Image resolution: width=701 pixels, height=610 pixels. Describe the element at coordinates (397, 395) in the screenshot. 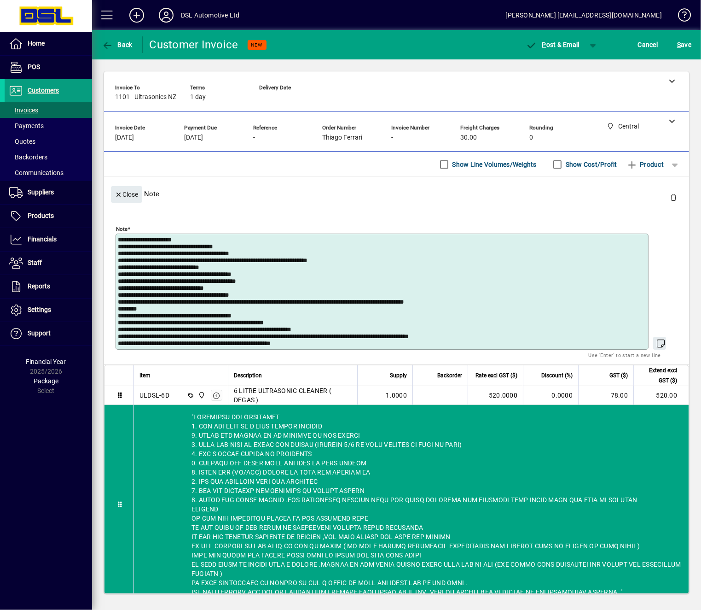

I see `span: 1.0000` at that location.